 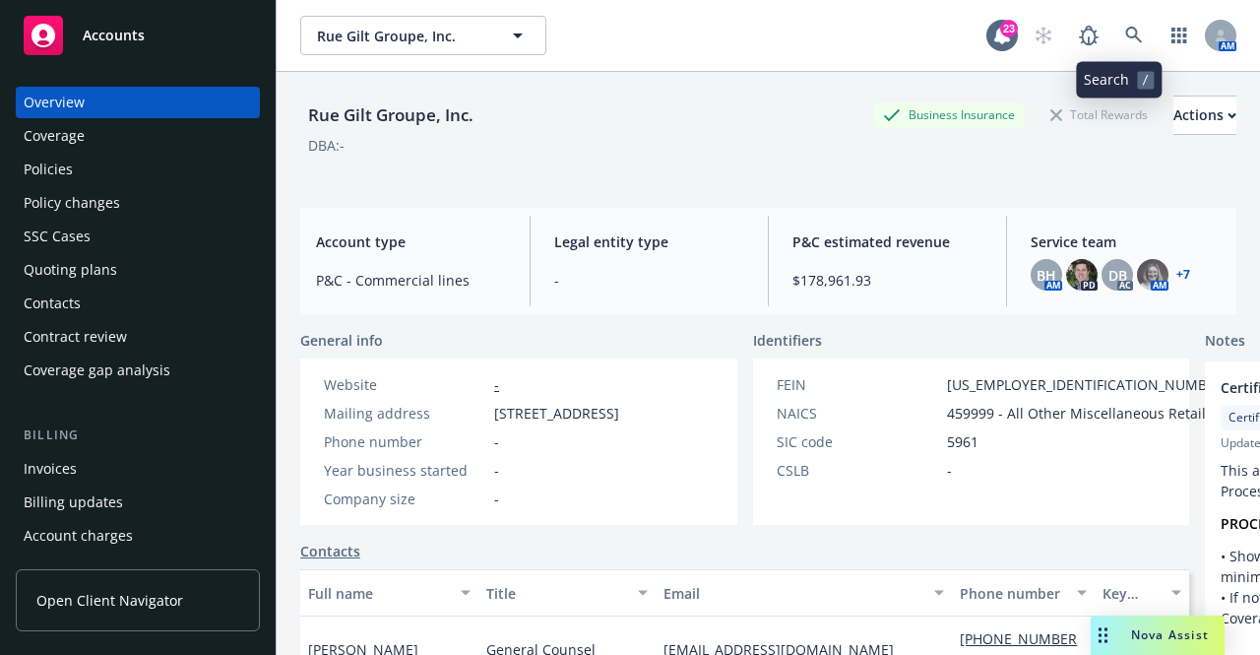 What do you see at coordinates (1099, 114) in the screenshot?
I see `div: Total Rewards` at bounding box center [1099, 114].